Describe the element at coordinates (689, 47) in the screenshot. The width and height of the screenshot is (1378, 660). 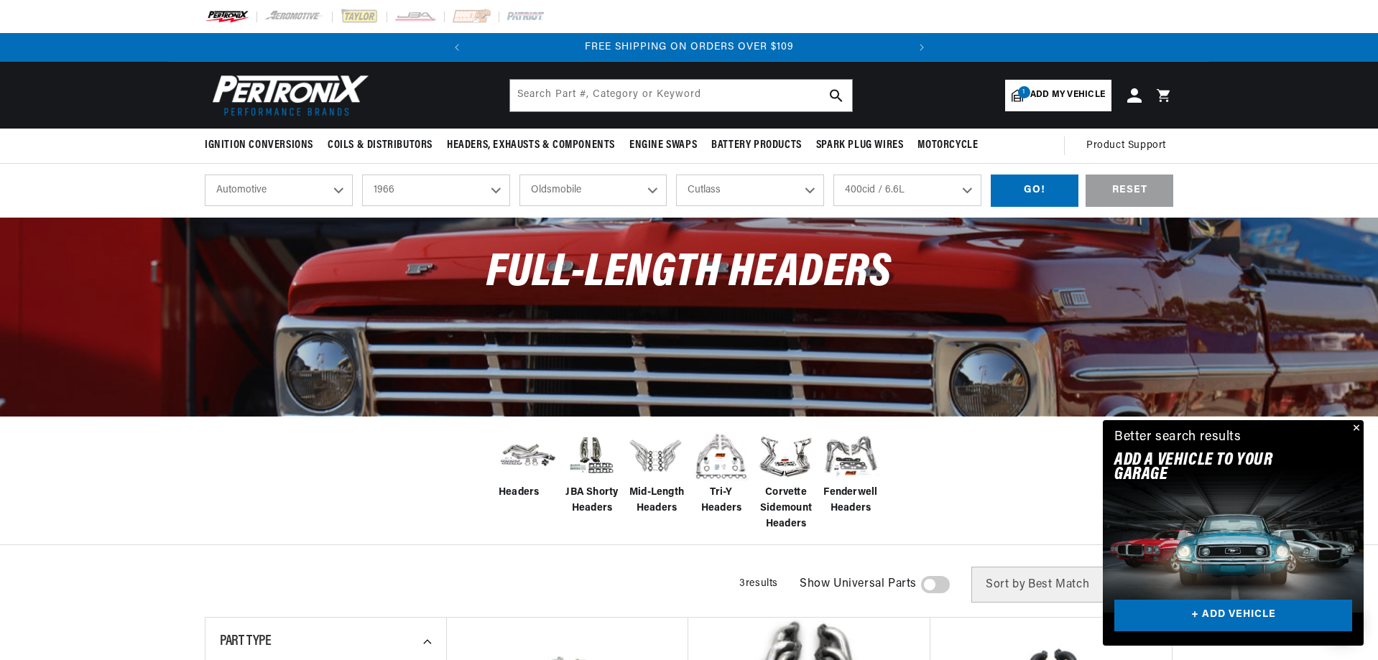
I see `div: 2 of 2` at that location.